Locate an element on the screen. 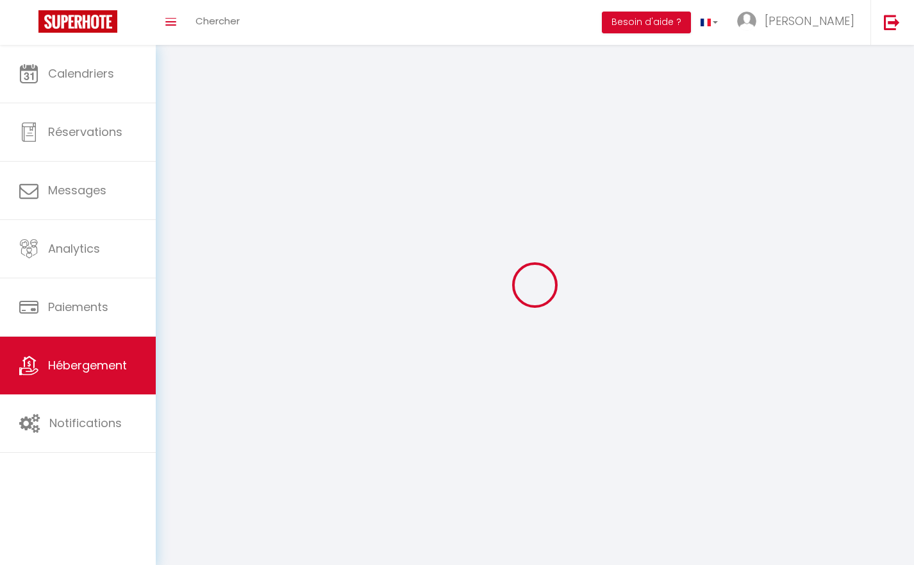 This screenshot has width=914, height=565. span: Hébergement is located at coordinates (87, 365).